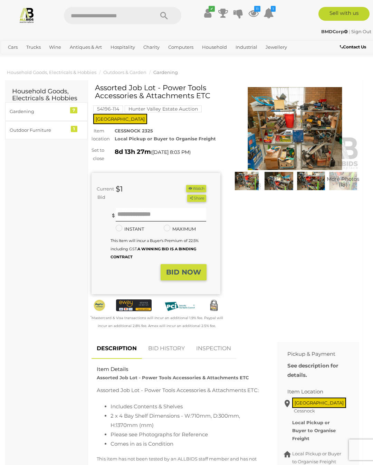 The width and height of the screenshot is (373, 465). I want to click on span: Household Goods, Electricals & Hobbies, so click(51, 72).